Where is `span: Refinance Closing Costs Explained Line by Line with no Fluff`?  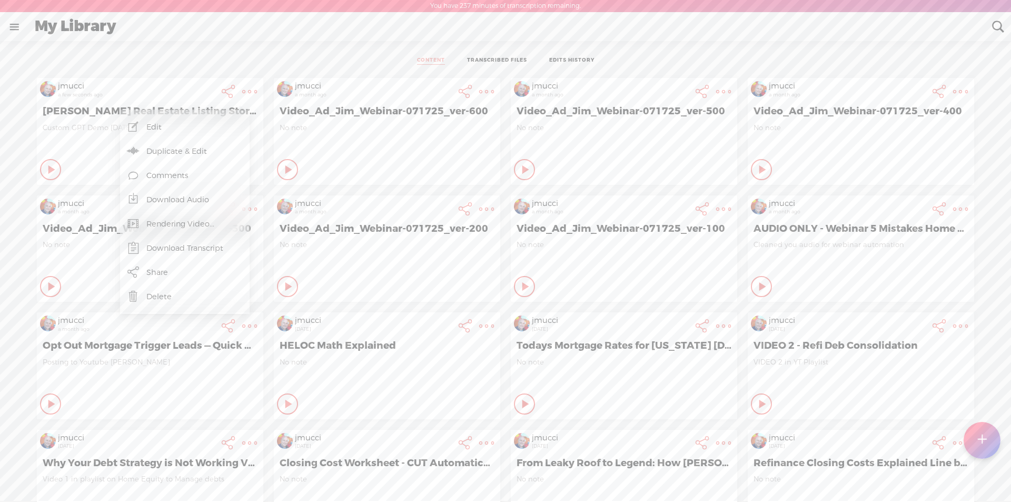 span: Refinance Closing Costs Explained Line by Line with no Fluff is located at coordinates (861, 463).